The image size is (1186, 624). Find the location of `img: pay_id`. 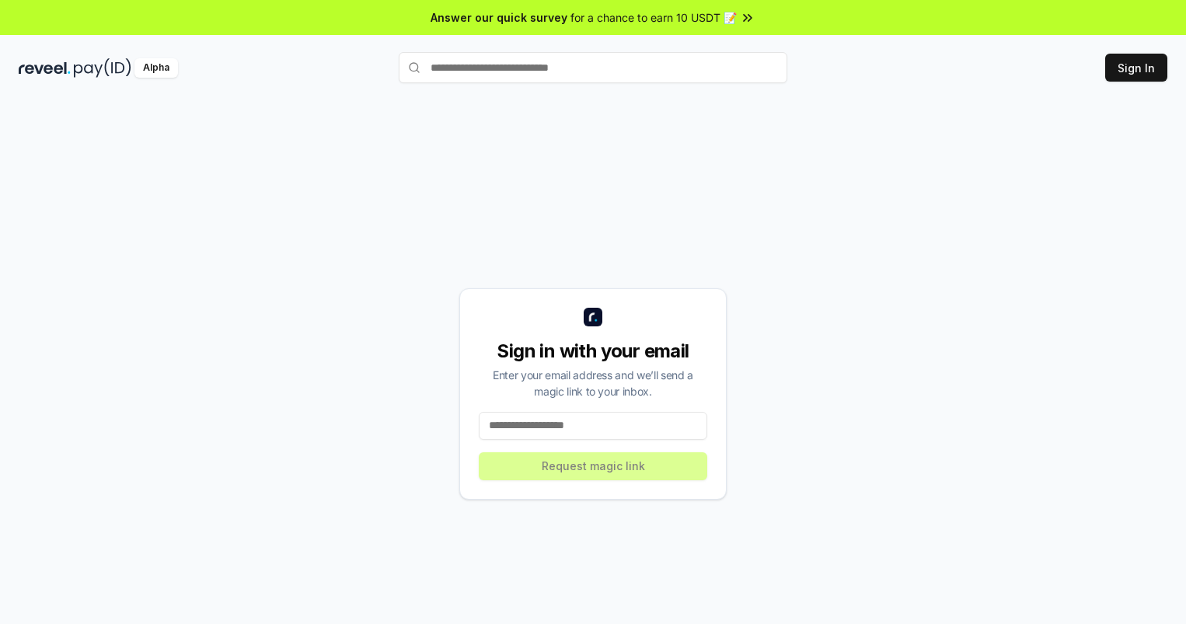

img: pay_id is located at coordinates (103, 68).